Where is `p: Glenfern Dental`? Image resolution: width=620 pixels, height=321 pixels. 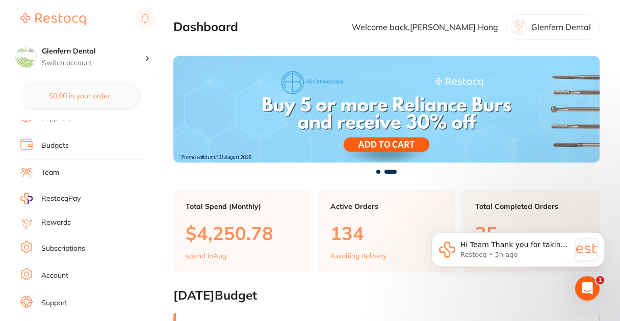 p: Glenfern Dental is located at coordinates (561, 27).